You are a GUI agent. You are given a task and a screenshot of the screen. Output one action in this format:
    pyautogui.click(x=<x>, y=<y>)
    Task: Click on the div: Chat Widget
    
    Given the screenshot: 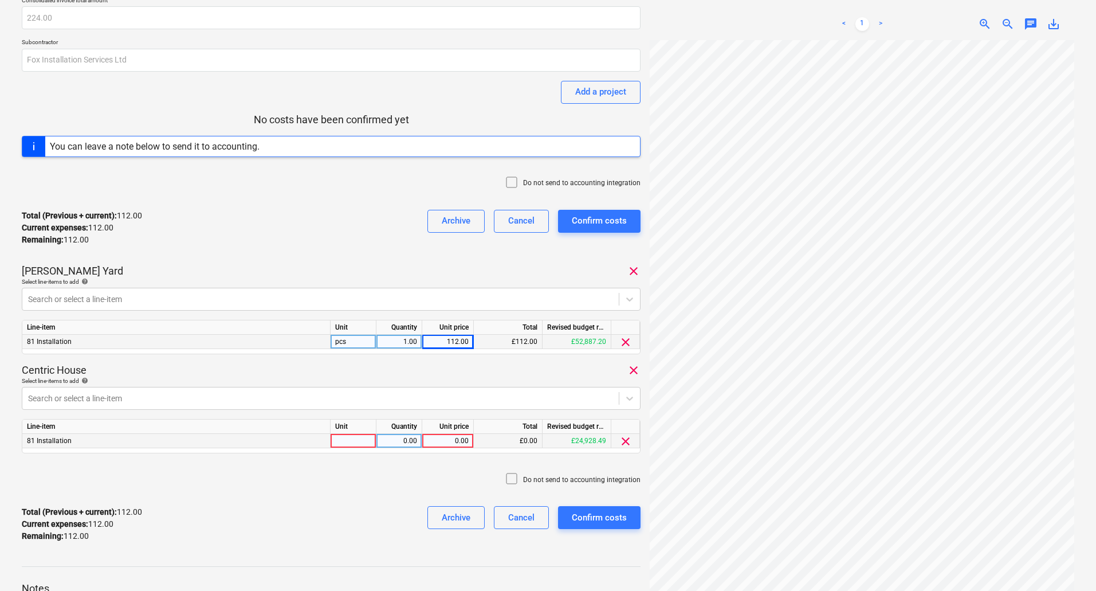 What is the action you would take?
    pyautogui.click(x=1068, y=563)
    